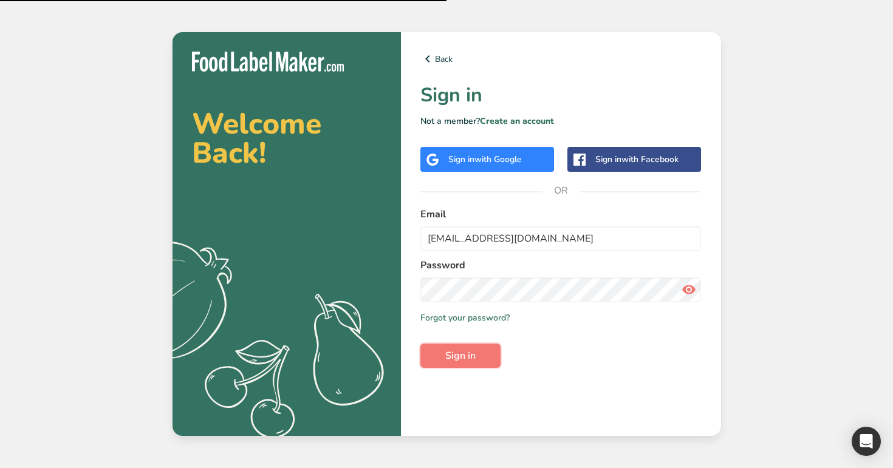 The height and width of the screenshot is (468, 893). I want to click on span: with Facebook, so click(650, 159).